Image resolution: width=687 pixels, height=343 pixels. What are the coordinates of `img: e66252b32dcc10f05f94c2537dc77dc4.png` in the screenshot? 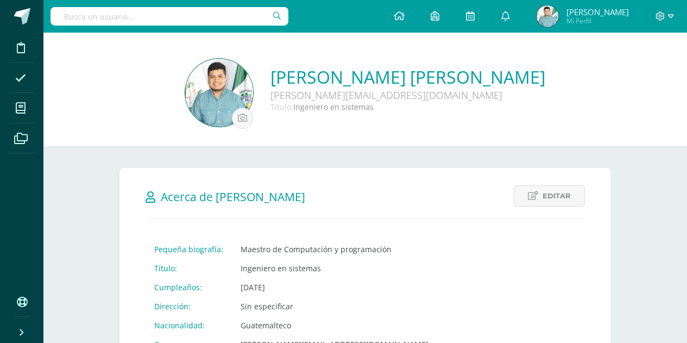 It's located at (219, 92).